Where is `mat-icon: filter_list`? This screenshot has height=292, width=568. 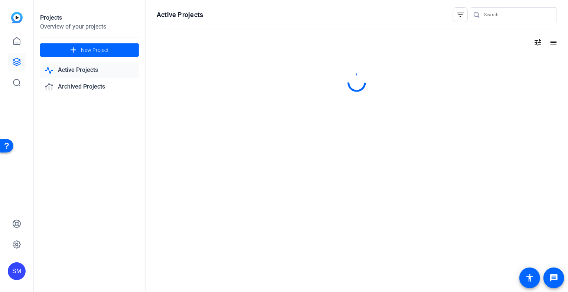 mat-icon: filter_list is located at coordinates (460, 15).